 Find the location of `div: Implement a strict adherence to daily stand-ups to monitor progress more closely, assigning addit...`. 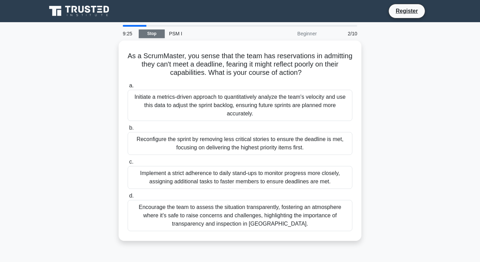

div: Implement a strict adherence to daily stand-ups to monitor progress more closely, assigning addit... is located at coordinates (240, 178).